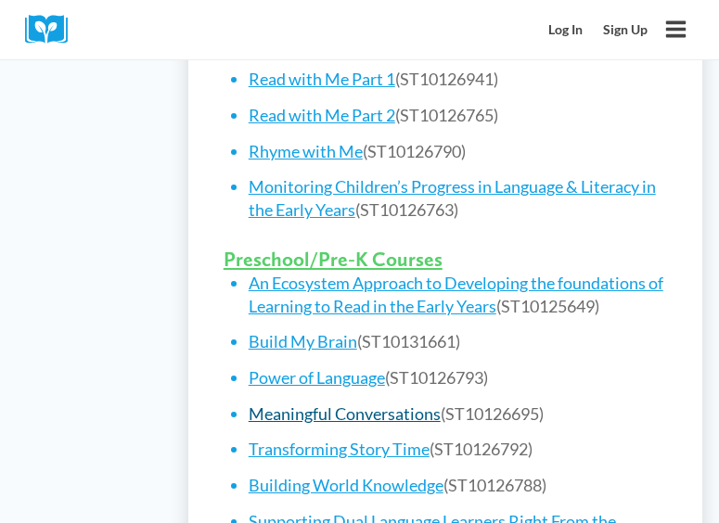  What do you see at coordinates (458, 151) in the screenshot?
I see `li: (ST10126790)` at bounding box center [458, 151].